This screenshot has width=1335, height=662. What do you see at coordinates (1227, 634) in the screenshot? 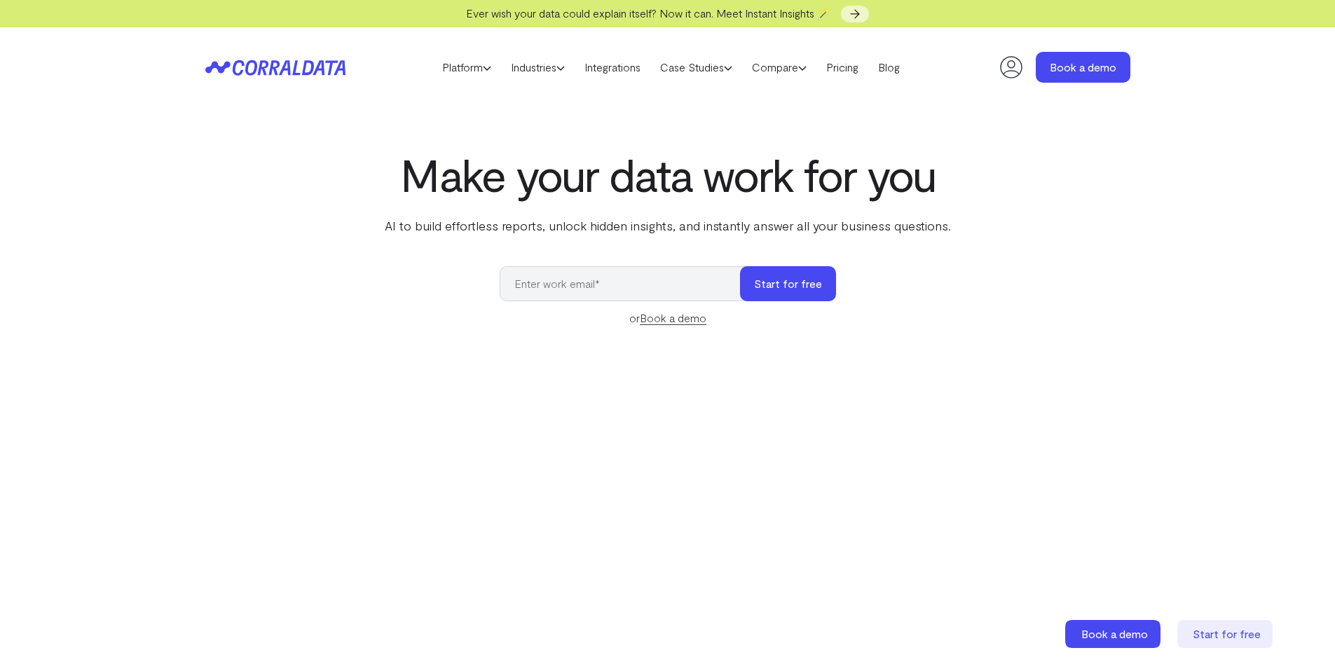
I see `span: Start for free` at bounding box center [1227, 634].